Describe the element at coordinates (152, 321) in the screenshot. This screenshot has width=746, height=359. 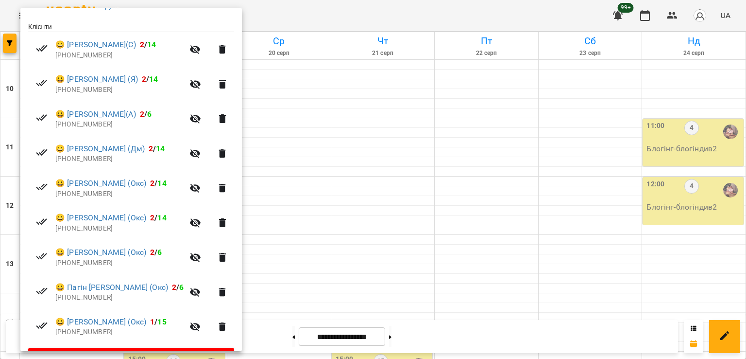
I see `span: 1` at that location.